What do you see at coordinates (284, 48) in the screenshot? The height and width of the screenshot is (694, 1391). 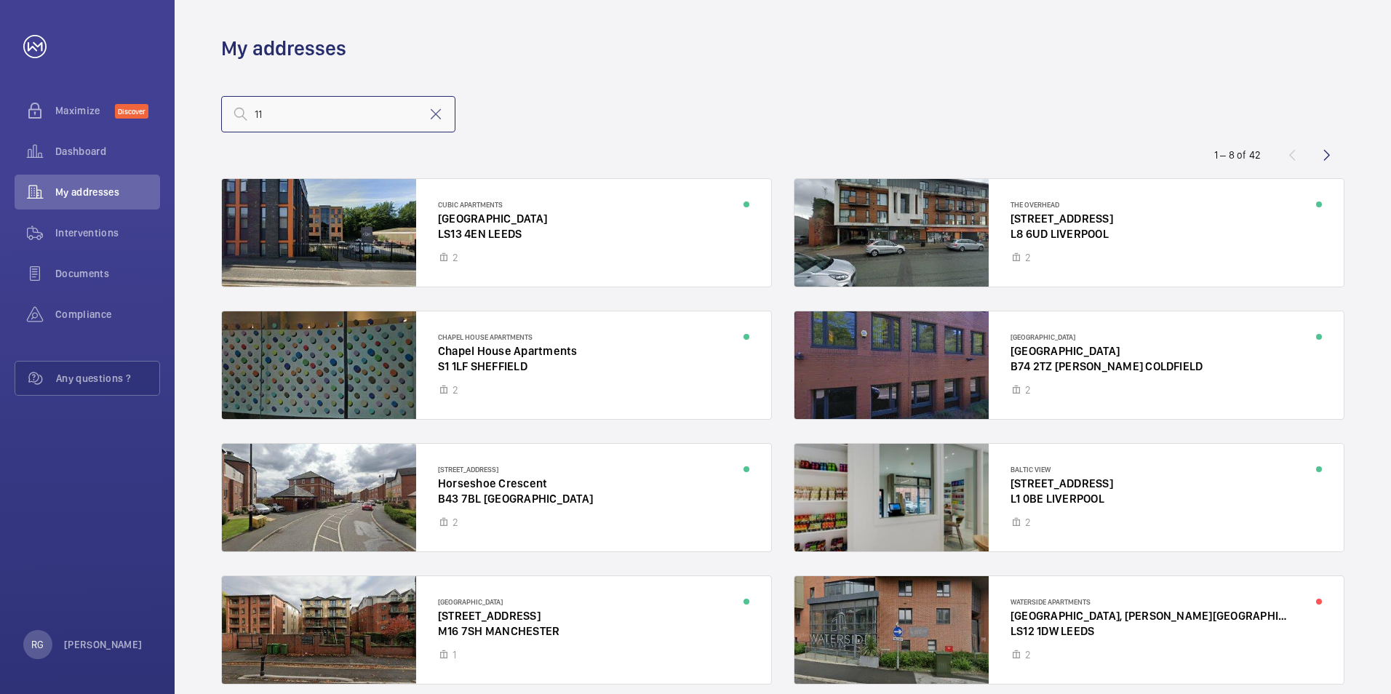 I see `h1: My addresses` at bounding box center [284, 48].